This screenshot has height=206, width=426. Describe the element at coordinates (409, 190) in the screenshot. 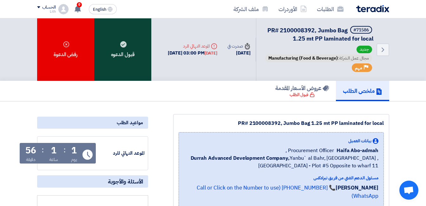

I see `div: Open chat` at that location.